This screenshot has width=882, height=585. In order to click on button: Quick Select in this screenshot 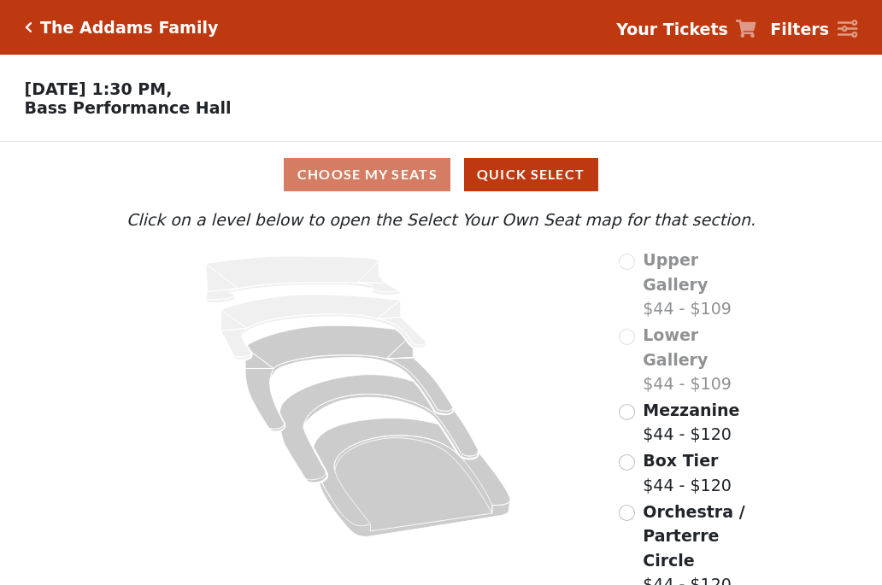, I will do `click(531, 174)`.